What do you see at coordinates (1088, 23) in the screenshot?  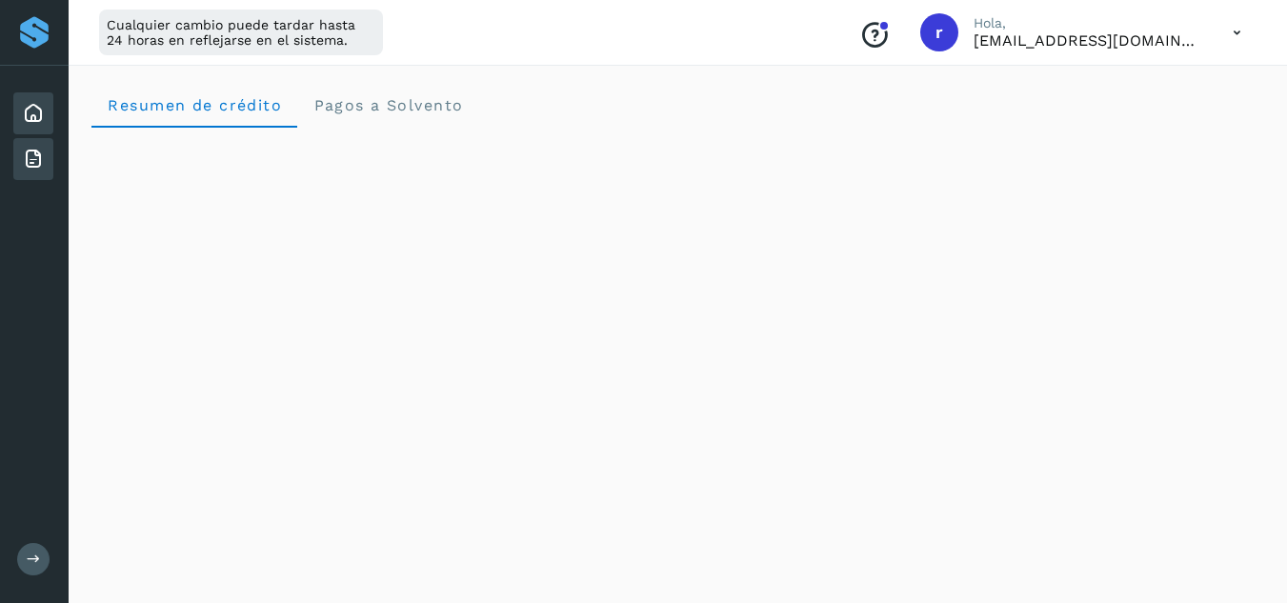 I see `p: Hola,` at bounding box center [1088, 23].